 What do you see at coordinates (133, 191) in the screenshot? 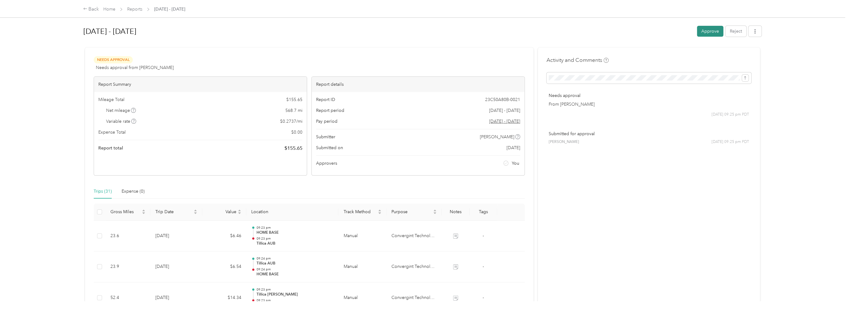
I see `div: Expense (0)` at bounding box center [133, 191].